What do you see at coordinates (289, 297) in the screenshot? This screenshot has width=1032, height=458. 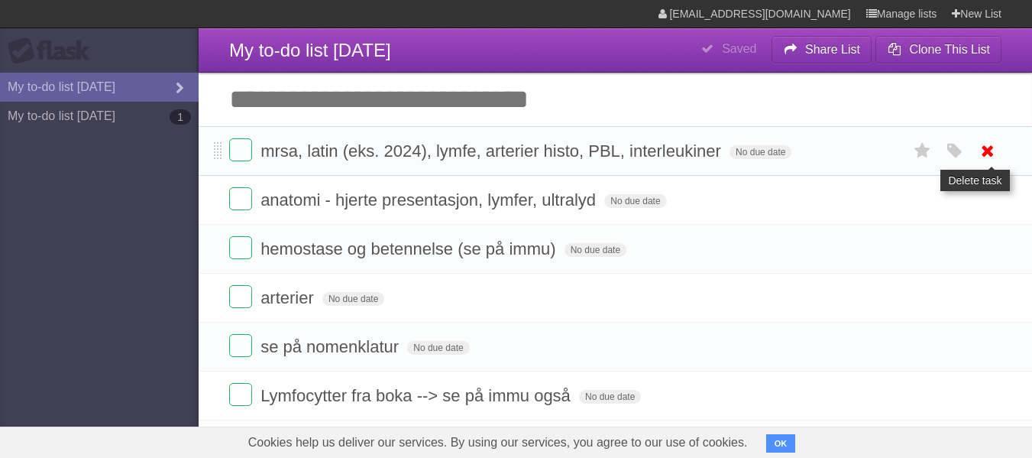 I see `span: arterier` at bounding box center [289, 297].